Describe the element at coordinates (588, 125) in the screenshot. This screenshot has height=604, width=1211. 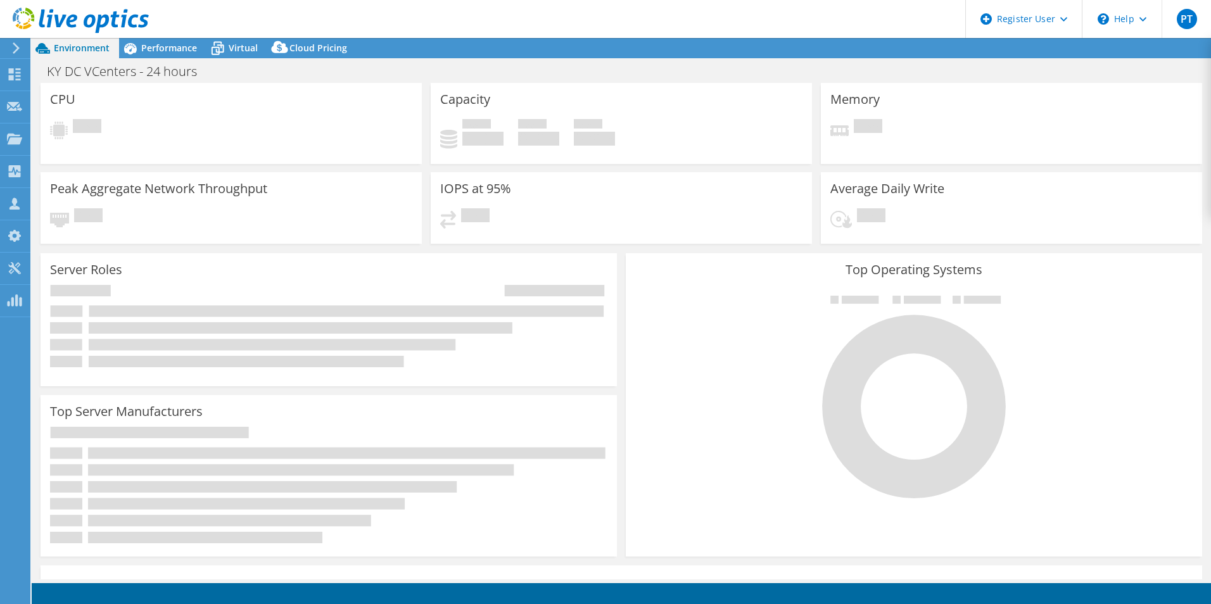
I see `span: Total` at that location.